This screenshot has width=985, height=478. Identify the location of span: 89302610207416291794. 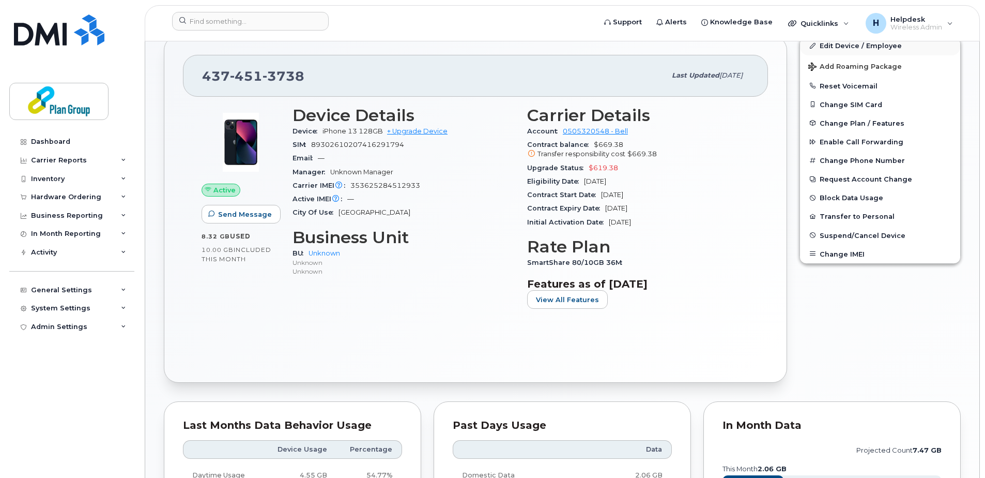
(358, 144).